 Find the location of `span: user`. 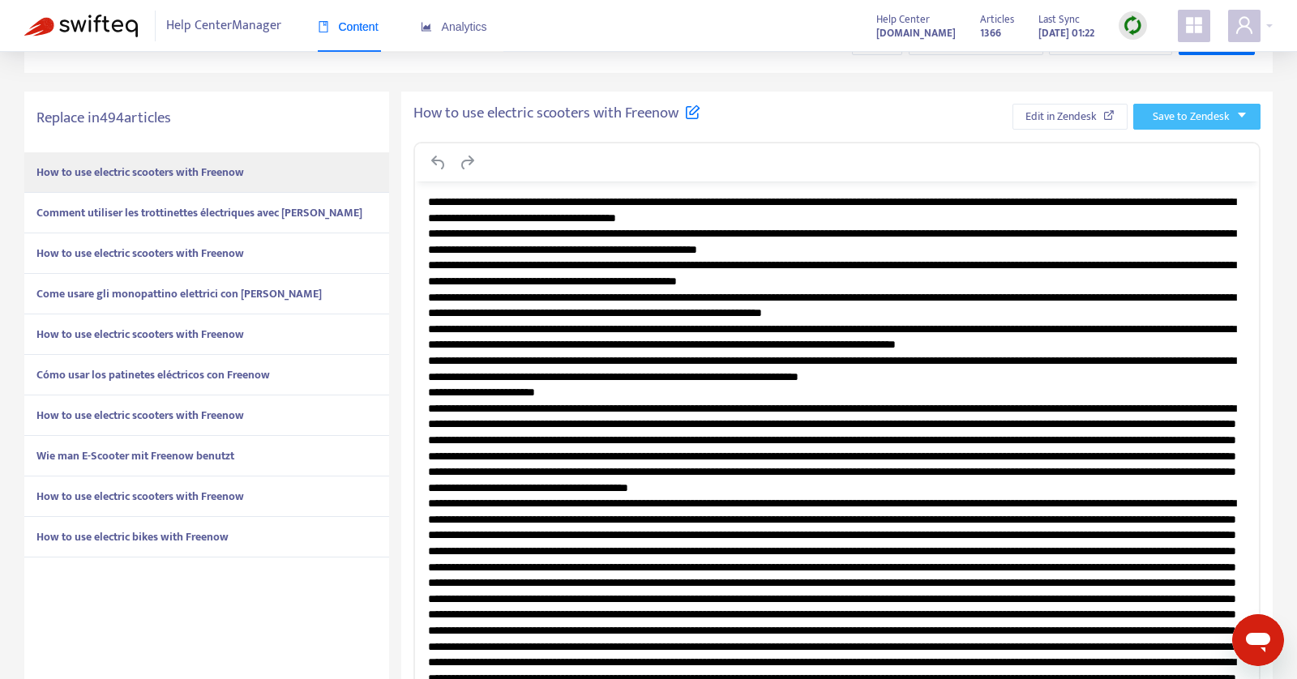

span: user is located at coordinates (1244, 25).